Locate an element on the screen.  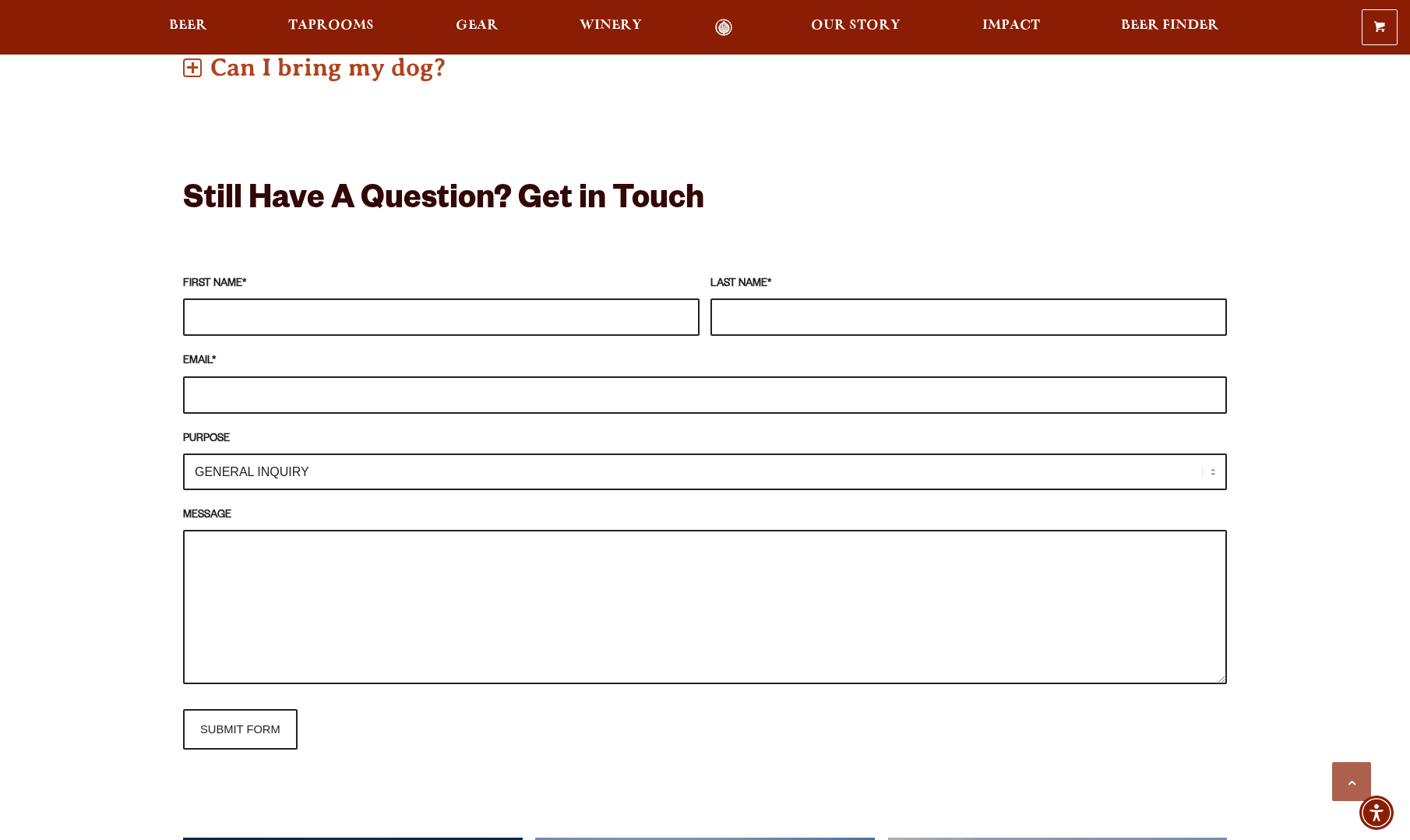
span: Beer Finder is located at coordinates (1170, 25).